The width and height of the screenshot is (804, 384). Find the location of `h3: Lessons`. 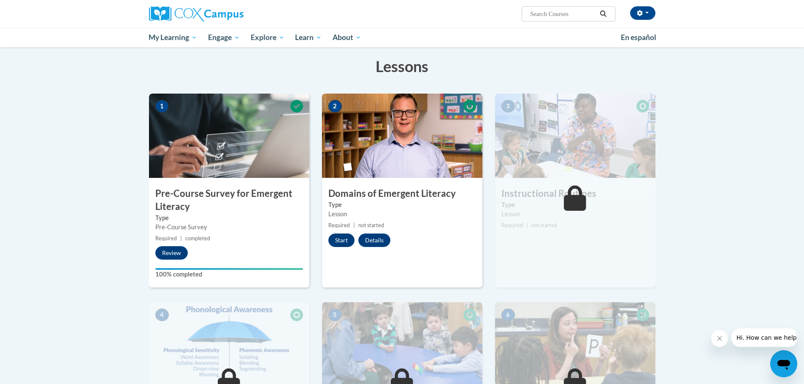

h3: Lessons is located at coordinates (402, 66).